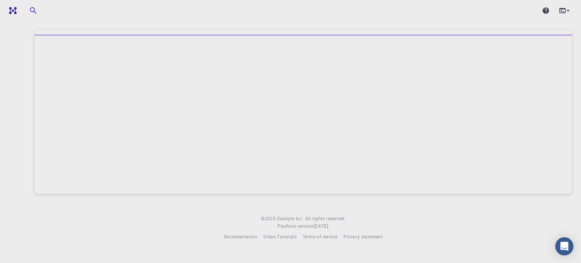 This screenshot has height=263, width=581. I want to click on span: Platform version, so click(295, 226).